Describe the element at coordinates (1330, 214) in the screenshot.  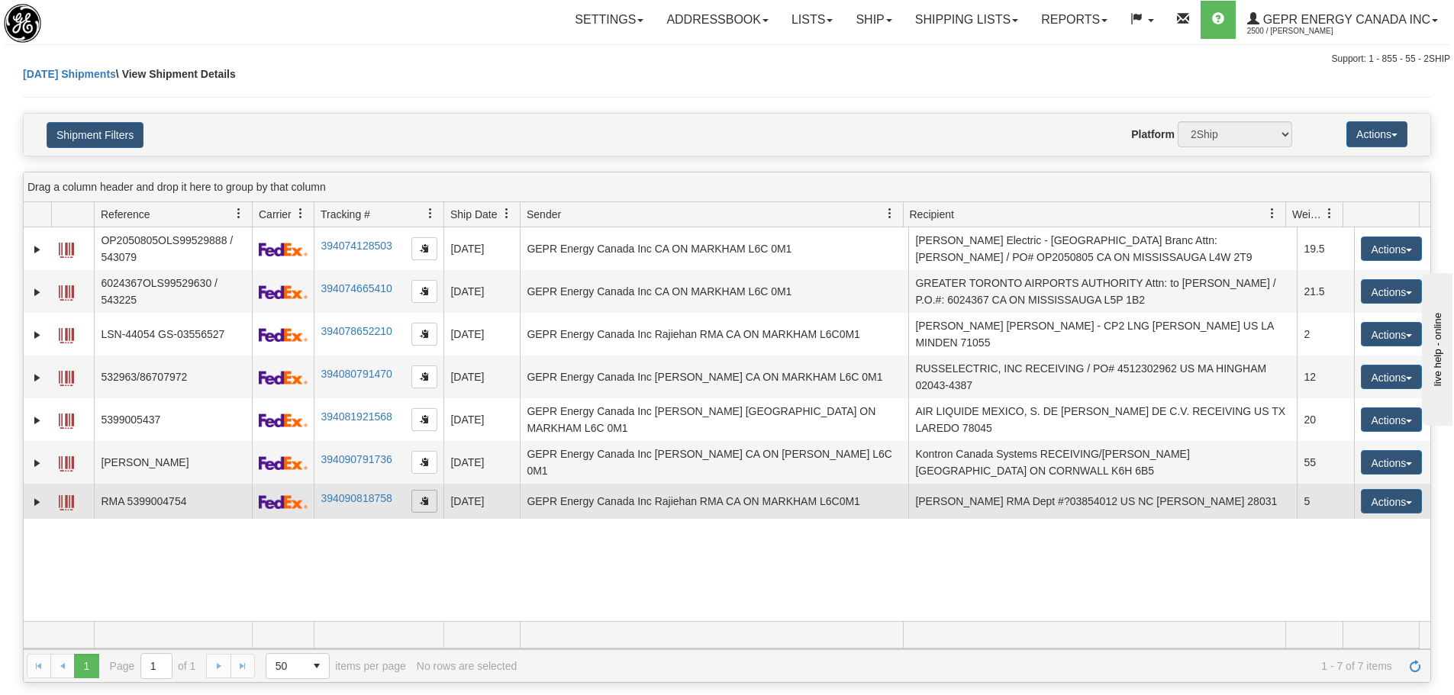
I see `a: Weight filter column settings` at that location.